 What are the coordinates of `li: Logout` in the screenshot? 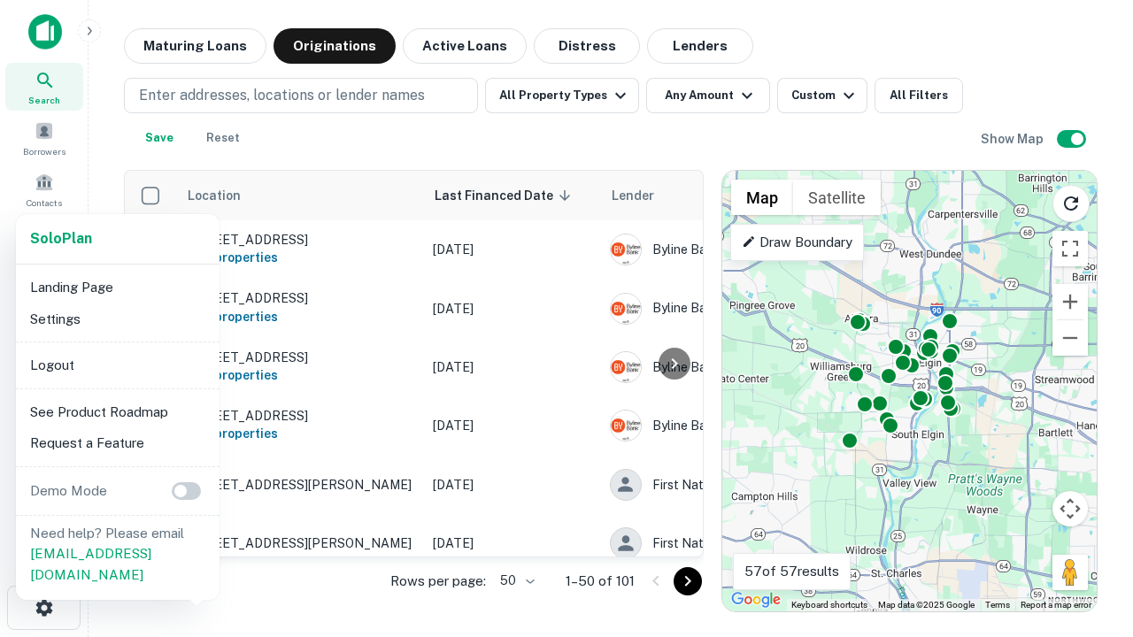 It's located at (118, 366).